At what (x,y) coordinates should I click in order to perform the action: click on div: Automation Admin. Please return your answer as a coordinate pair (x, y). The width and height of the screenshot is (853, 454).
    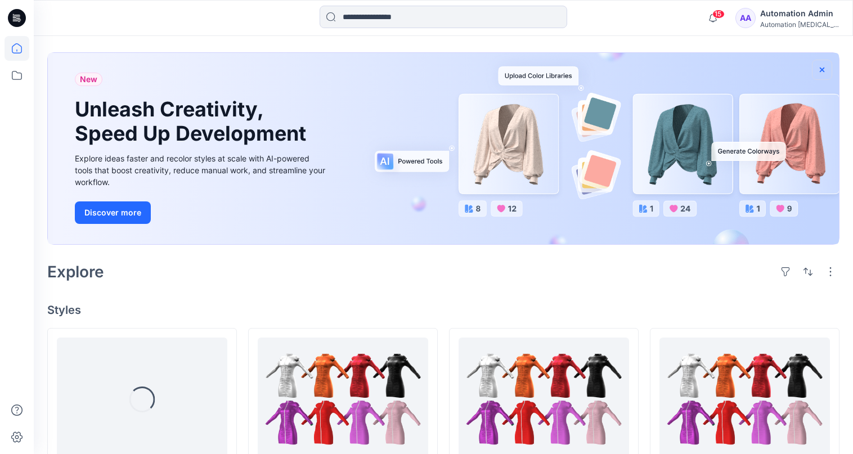
    Looking at the image, I should click on (800, 14).